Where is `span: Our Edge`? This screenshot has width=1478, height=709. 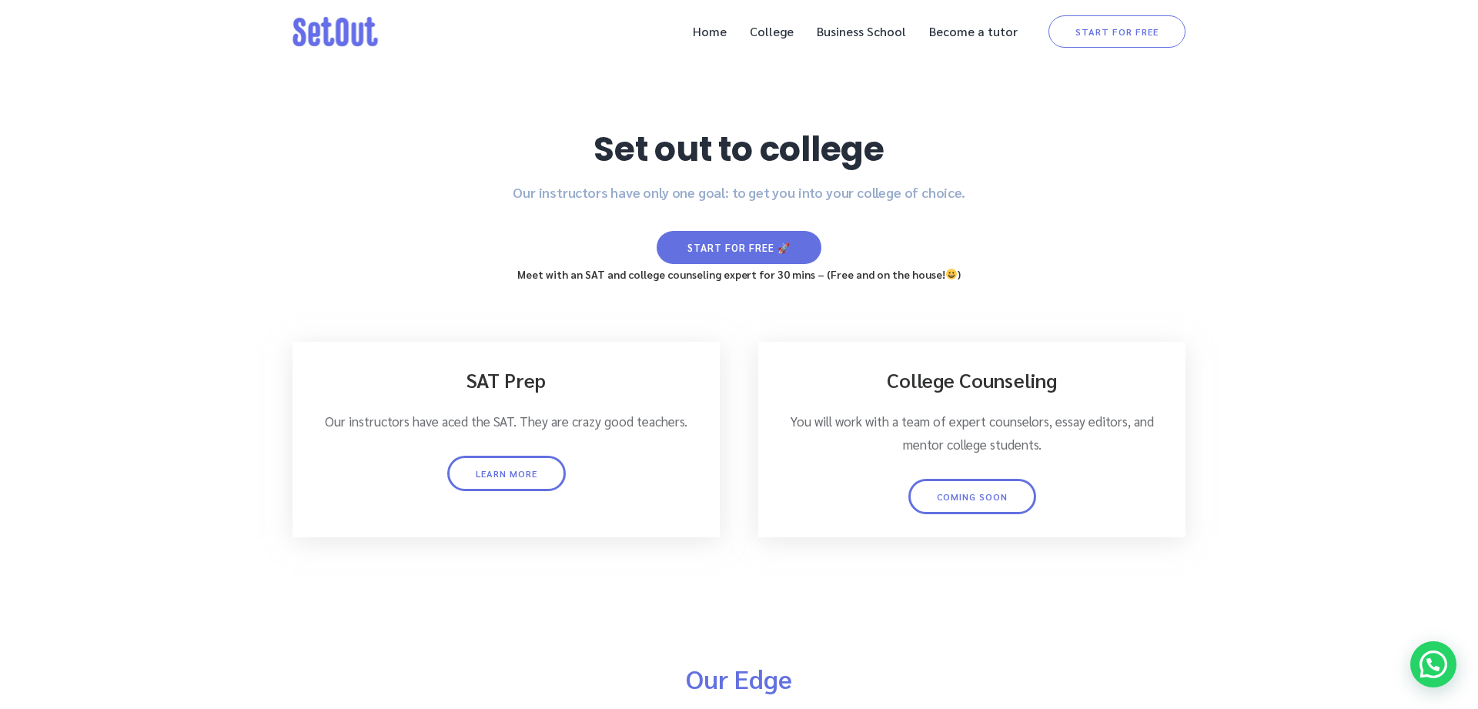 span: Our Edge is located at coordinates (738, 678).